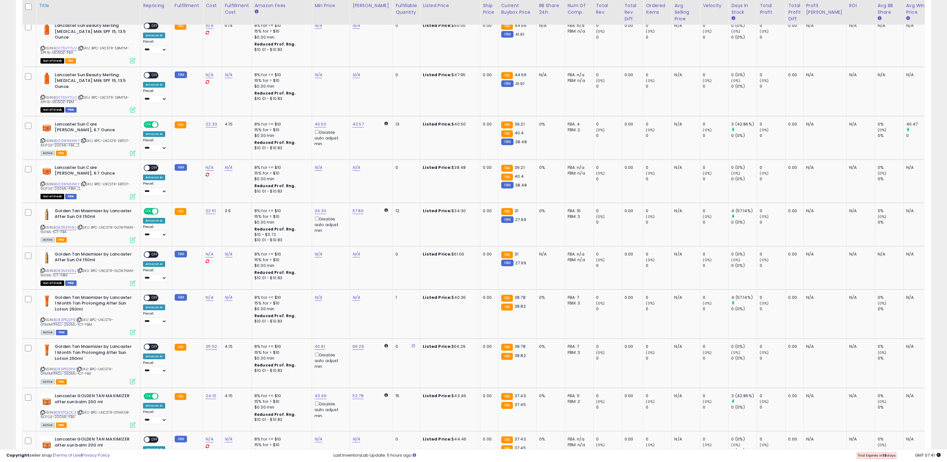 This screenshot has width=947, height=462. Describe the element at coordinates (449, 168) in the screenshot. I see `div: $38.48` at that location.